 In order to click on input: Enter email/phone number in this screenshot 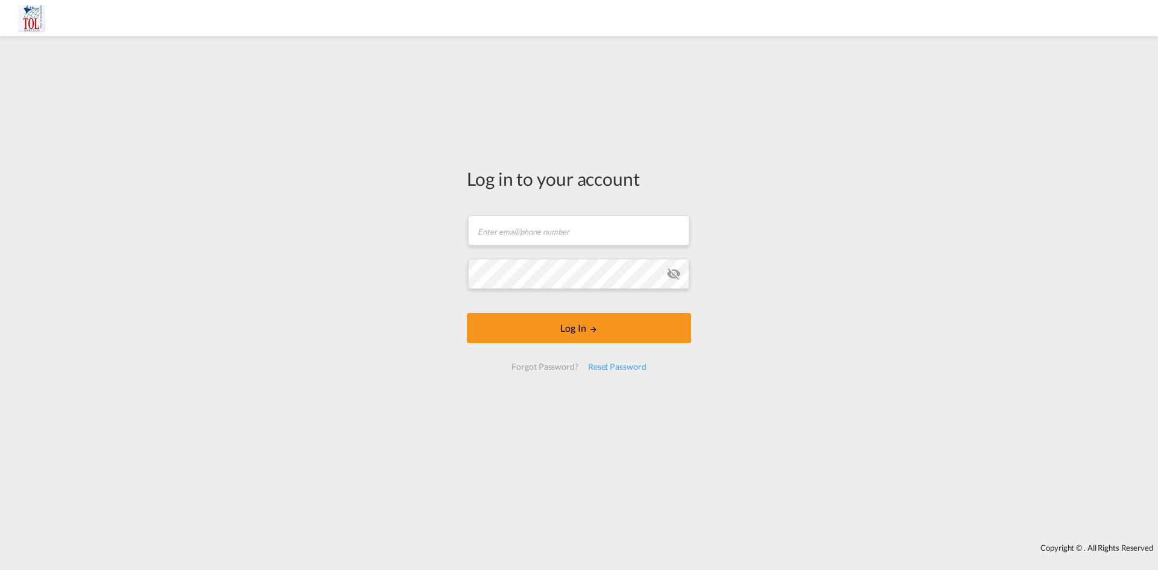, I will do `click(579, 230)`.